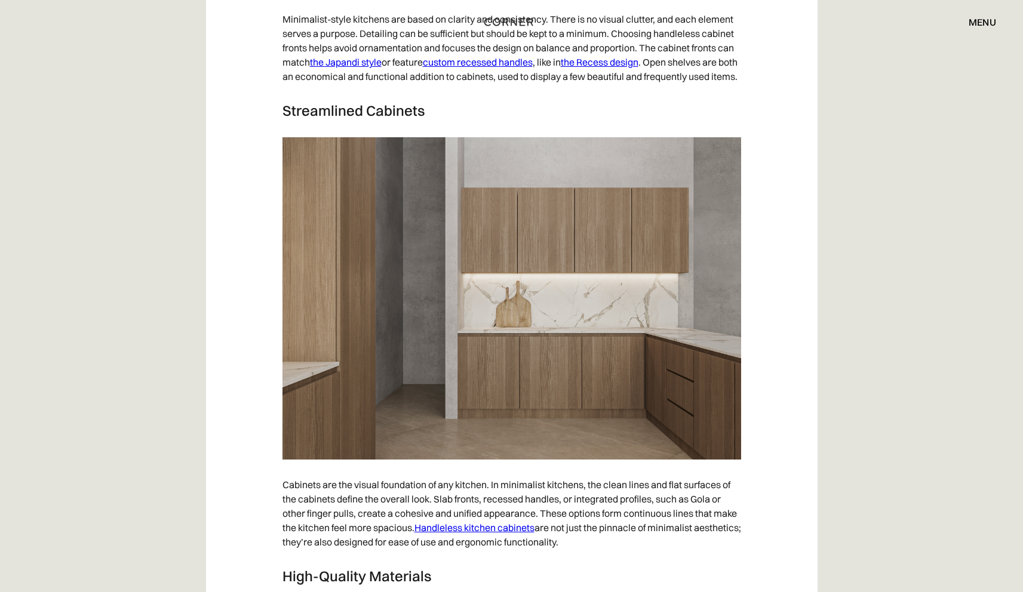 The width and height of the screenshot is (1023, 592). I want to click on a: the Recess design, so click(599, 62).